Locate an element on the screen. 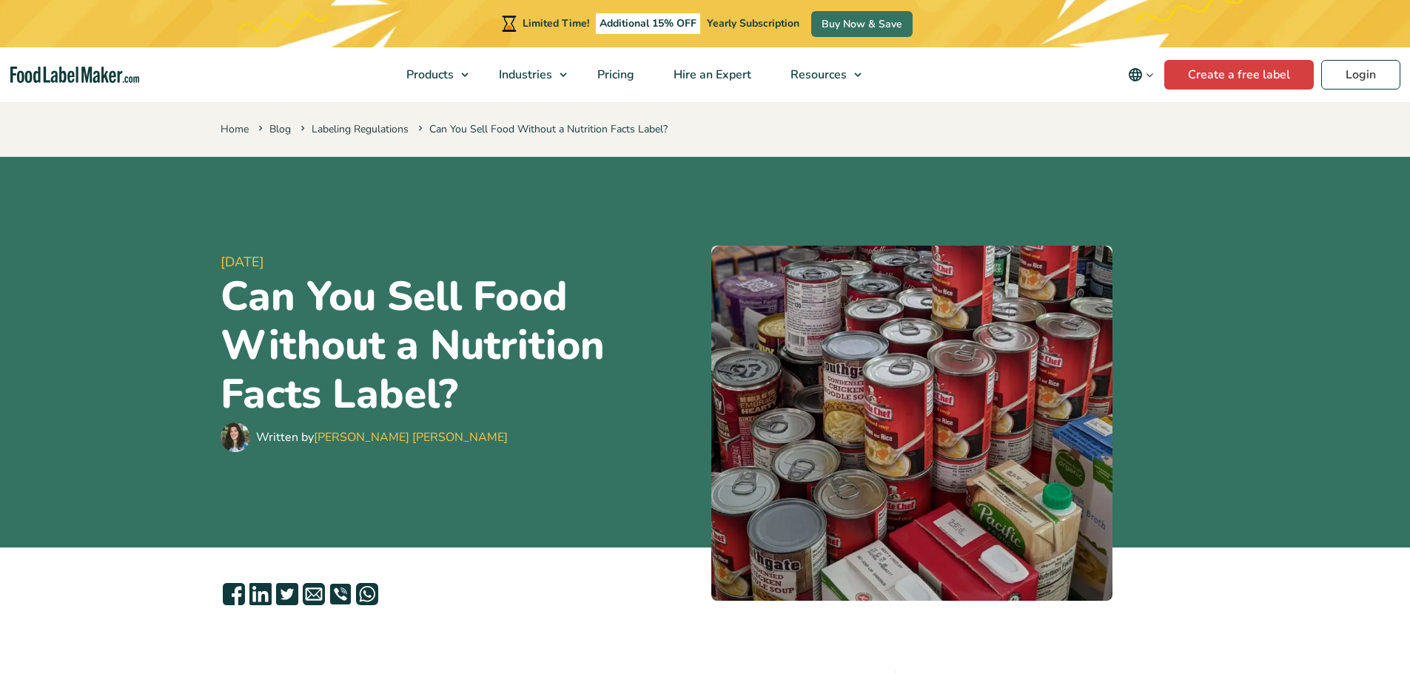 The height and width of the screenshot is (674, 1410). button: Change language is located at coordinates (1141, 75).